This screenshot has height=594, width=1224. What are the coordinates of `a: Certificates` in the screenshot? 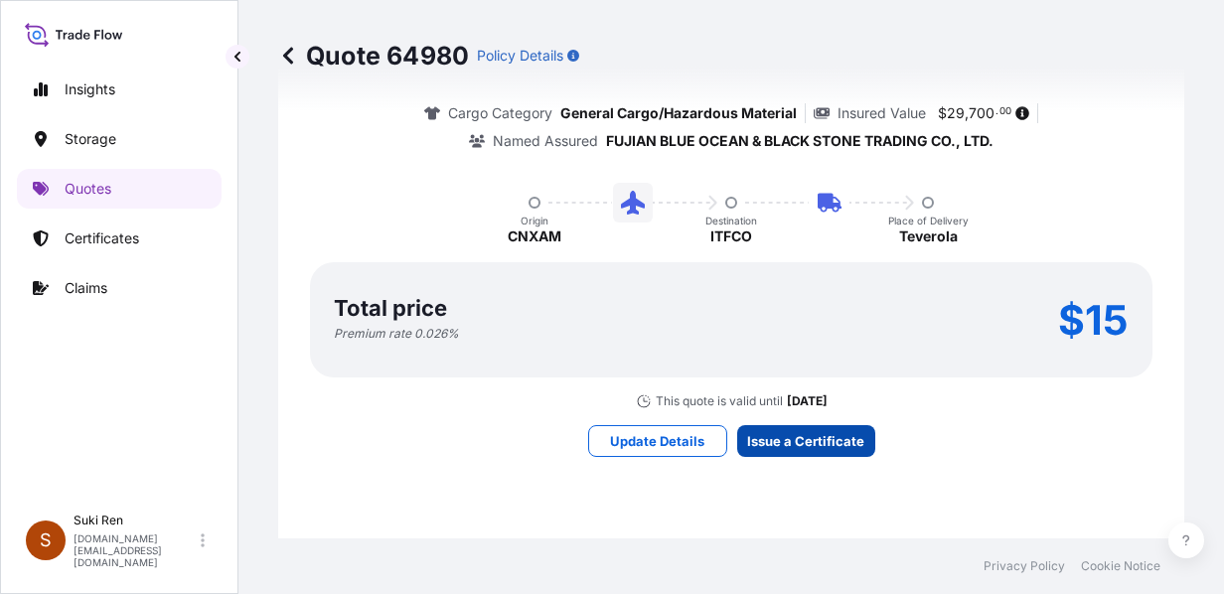 It's located at (119, 238).